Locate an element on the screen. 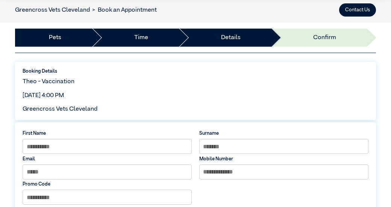 Image resolution: width=391 pixels, height=207 pixels. span: Greencross Vets Cleveland is located at coordinates (60, 109).